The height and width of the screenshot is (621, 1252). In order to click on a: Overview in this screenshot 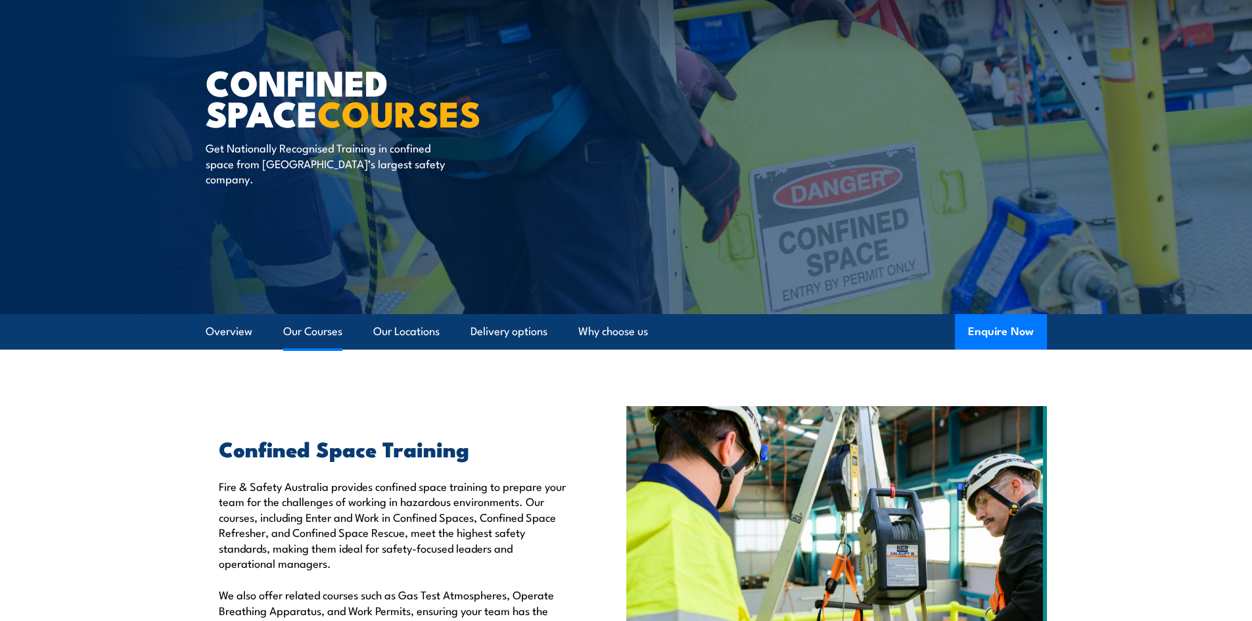, I will do `click(229, 331)`.